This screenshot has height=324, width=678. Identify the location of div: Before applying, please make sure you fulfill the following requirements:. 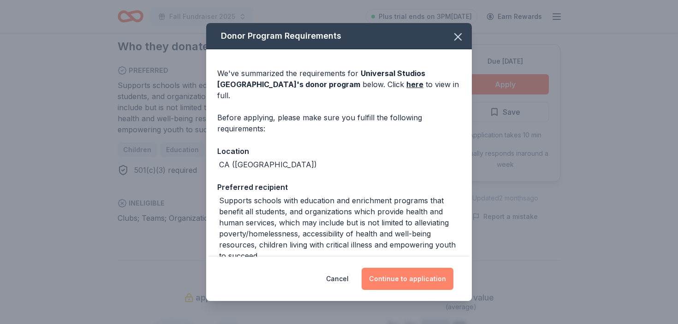
(339, 123).